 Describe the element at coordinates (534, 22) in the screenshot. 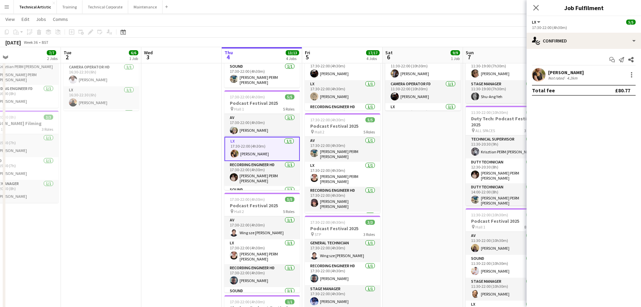

I see `span: LX` at that location.